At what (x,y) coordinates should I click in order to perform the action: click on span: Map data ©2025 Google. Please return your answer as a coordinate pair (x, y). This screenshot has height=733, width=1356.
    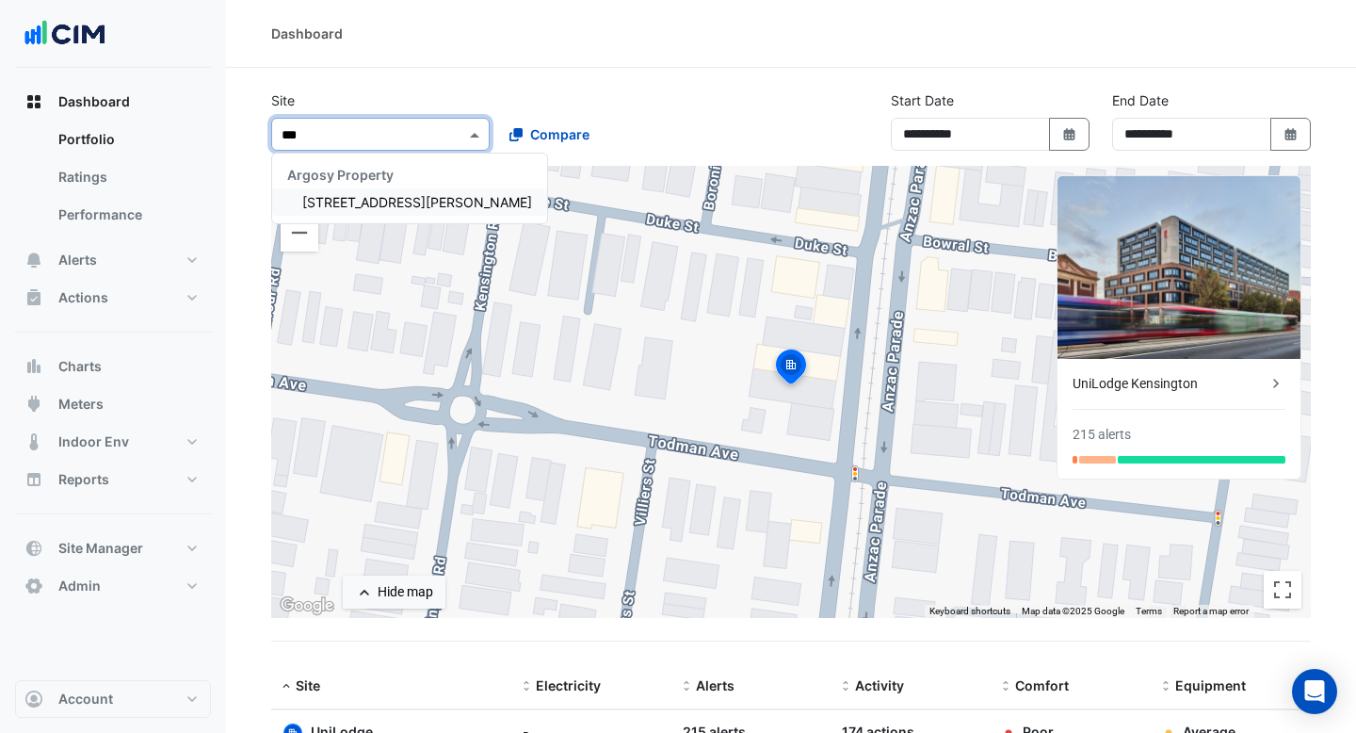
    Looking at the image, I should click on (1073, 610).